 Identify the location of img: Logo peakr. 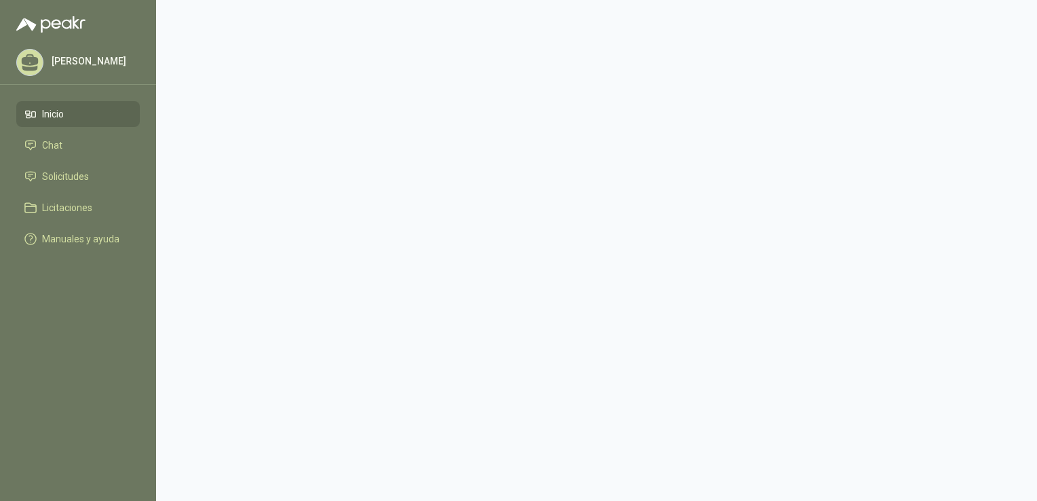
(51, 24).